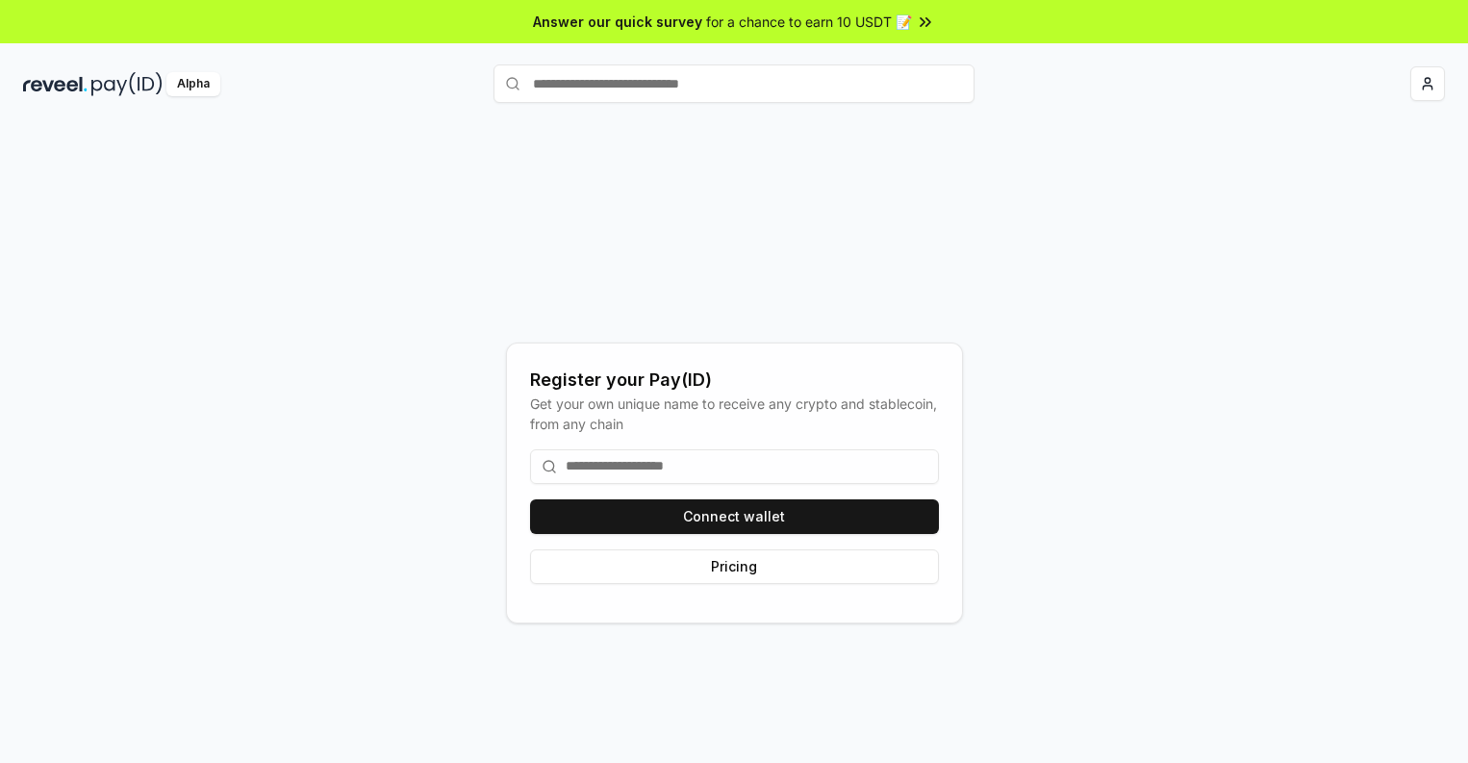 This screenshot has height=763, width=1468. Describe the element at coordinates (734, 516) in the screenshot. I see `button: Connect wallet` at that location.